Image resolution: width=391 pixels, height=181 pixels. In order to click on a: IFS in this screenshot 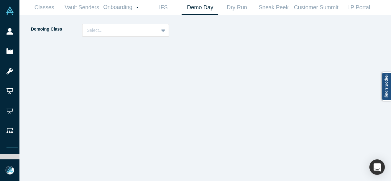, I will do `click(163, 7)`.